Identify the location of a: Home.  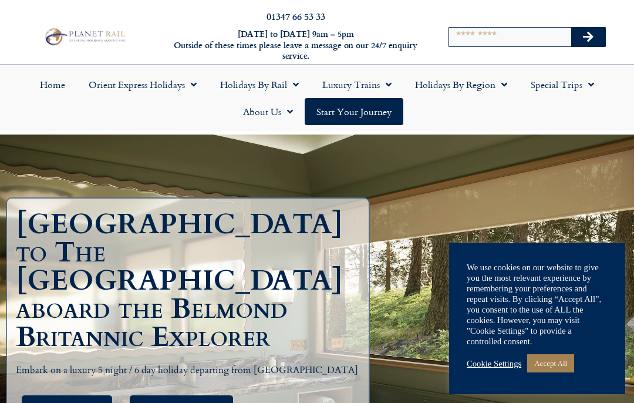
(52, 85).